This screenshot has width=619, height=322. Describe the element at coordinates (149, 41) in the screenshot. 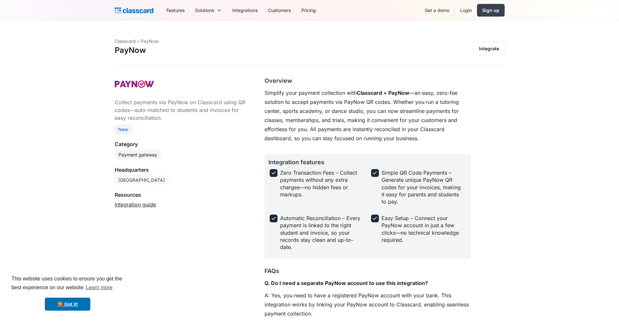

I see `div: PayNow` at that location.